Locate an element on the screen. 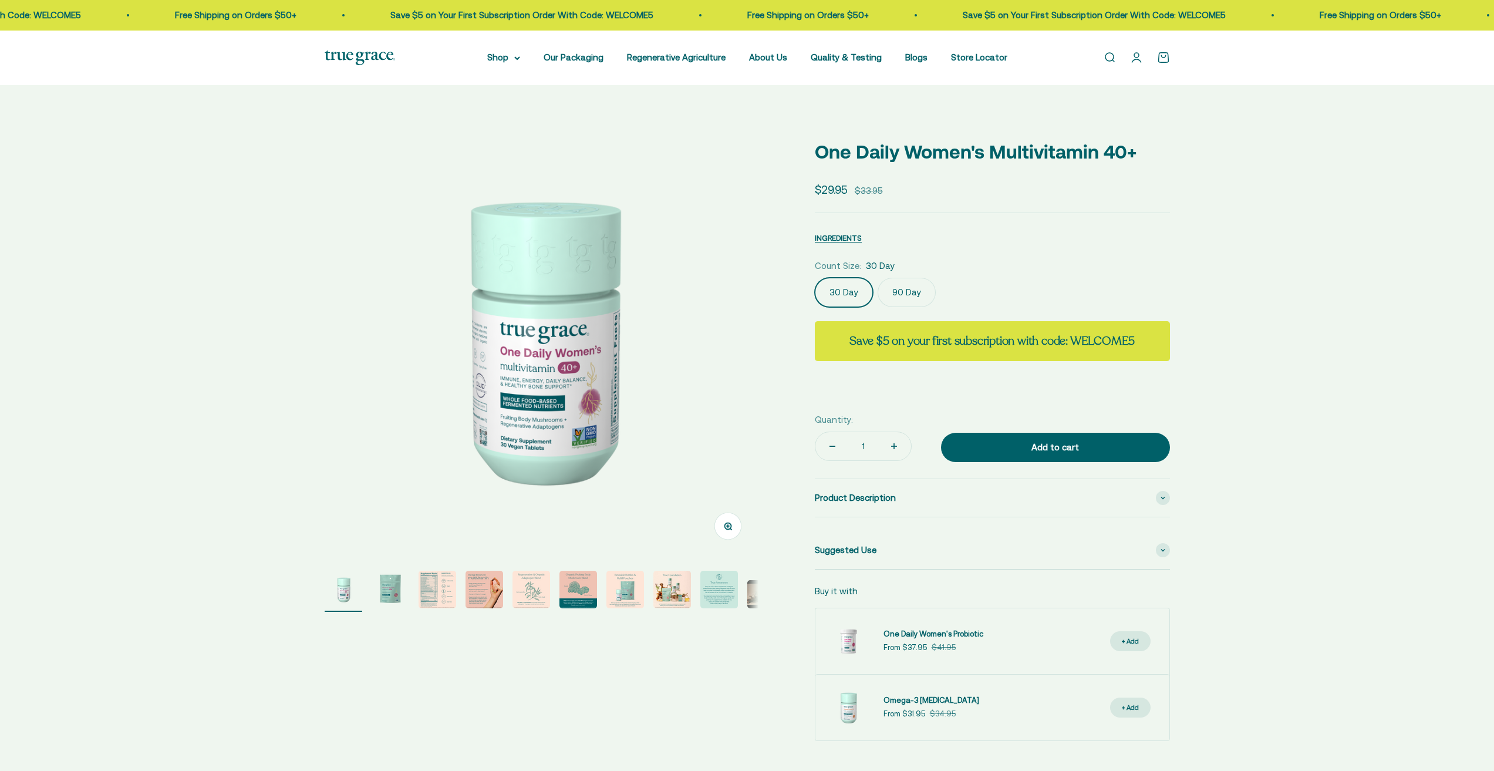 This screenshot has width=1494, height=771. button: Increase quantity is located at coordinates (894, 446).